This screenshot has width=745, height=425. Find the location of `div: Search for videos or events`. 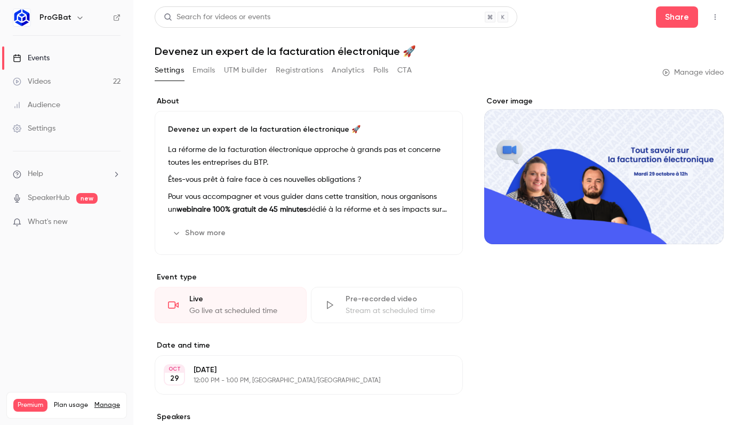

div: Search for videos or events is located at coordinates (217, 17).